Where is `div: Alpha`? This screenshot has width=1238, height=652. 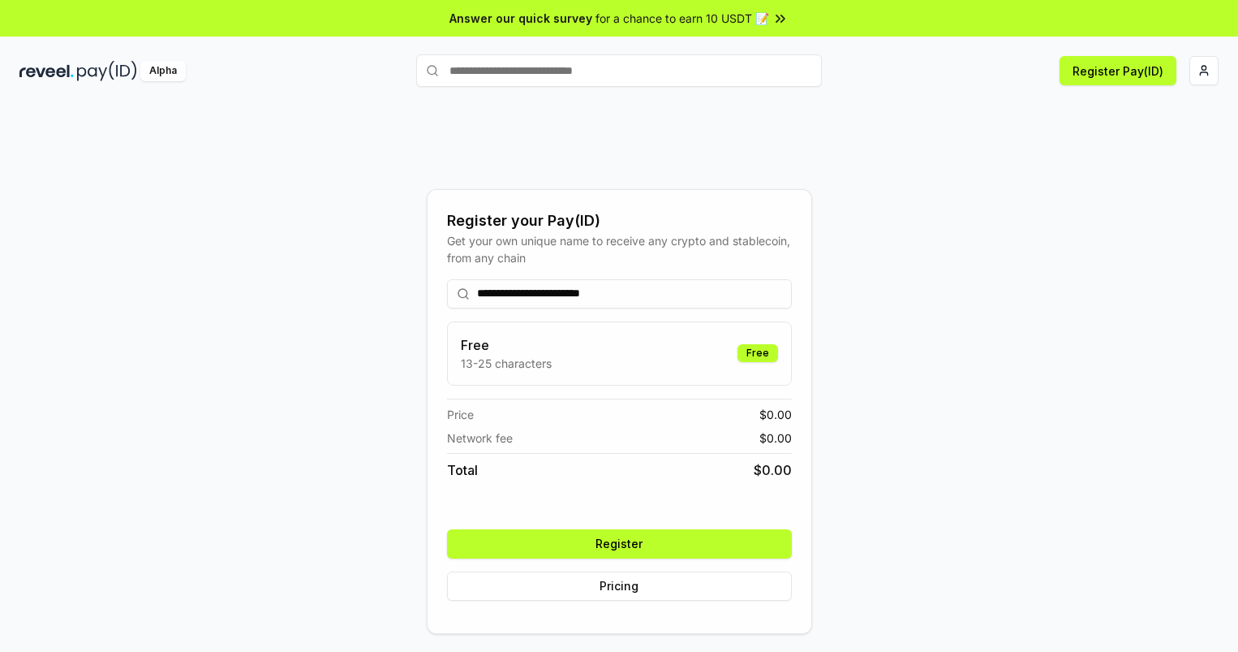
div: Alpha is located at coordinates (163, 71).